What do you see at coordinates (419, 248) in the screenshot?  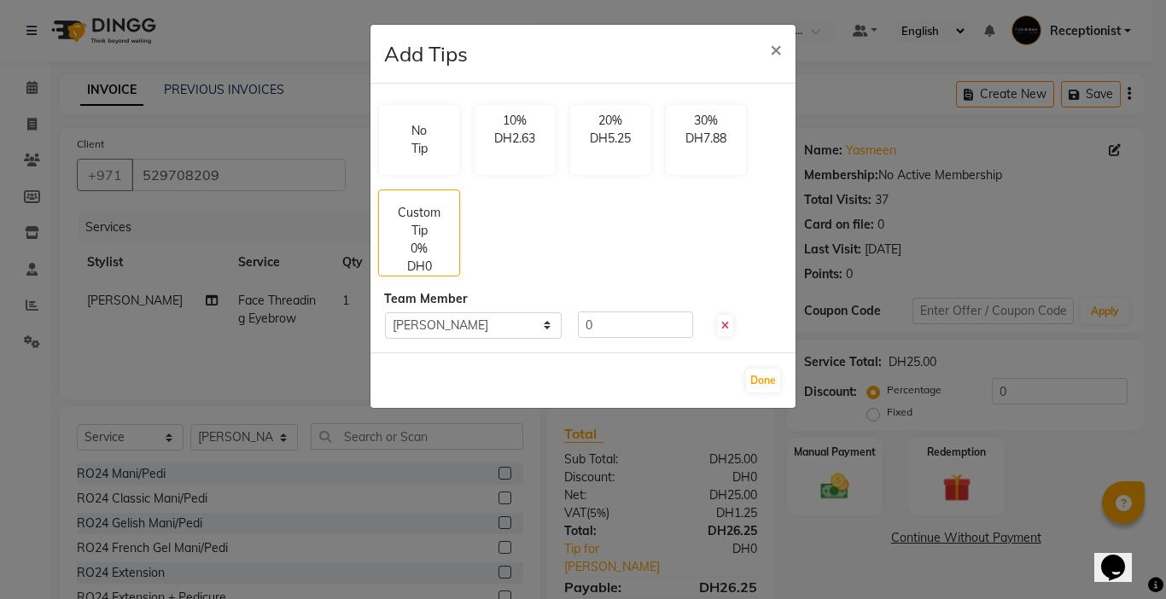 I see `p: 0%` at bounding box center [419, 248].